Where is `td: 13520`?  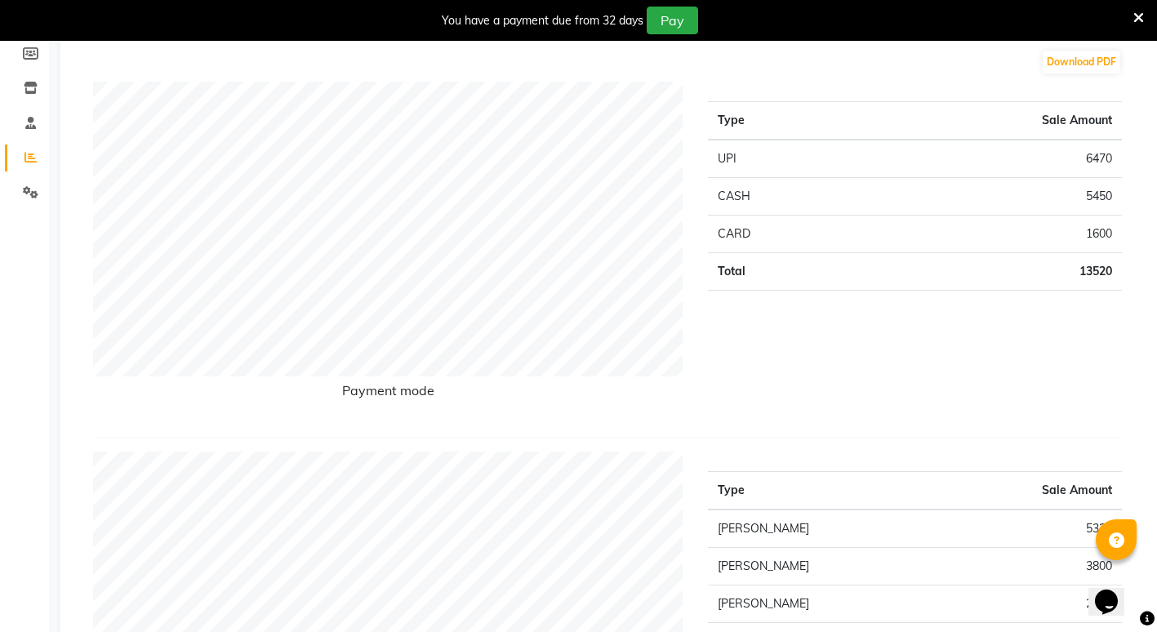 td: 13520 is located at coordinates (990, 272).